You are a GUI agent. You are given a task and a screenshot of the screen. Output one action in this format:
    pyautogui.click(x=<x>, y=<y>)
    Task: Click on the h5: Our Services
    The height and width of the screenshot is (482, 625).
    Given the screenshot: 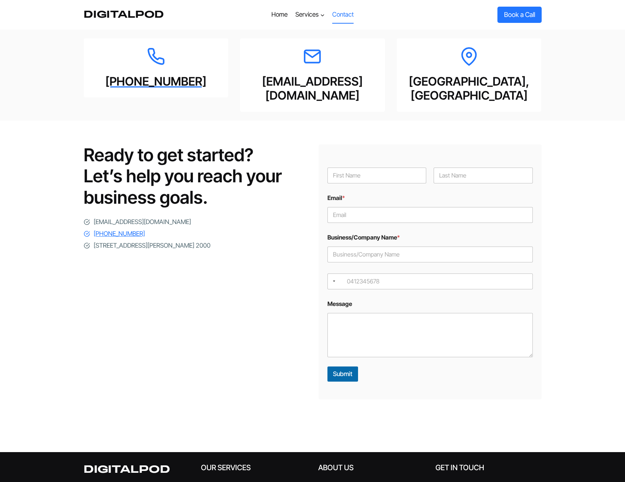 What is the action you would take?
    pyautogui.click(x=254, y=467)
    